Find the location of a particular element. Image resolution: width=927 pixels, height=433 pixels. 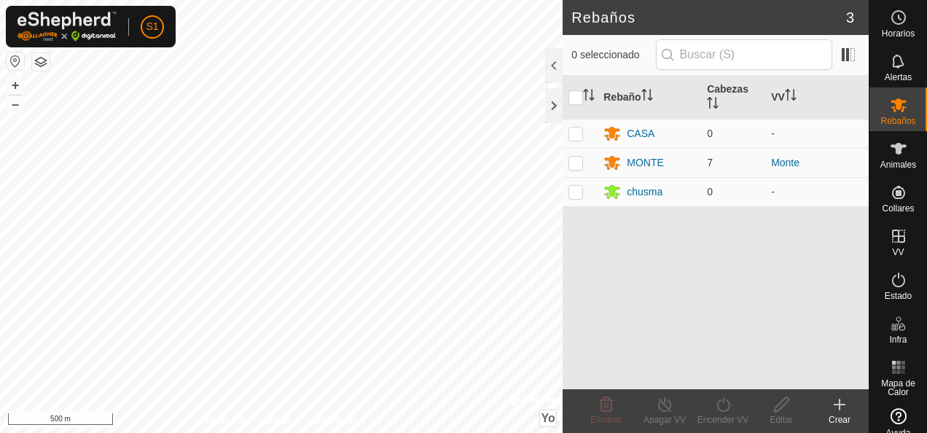

img: Logo Gallagher is located at coordinates (67, 26).